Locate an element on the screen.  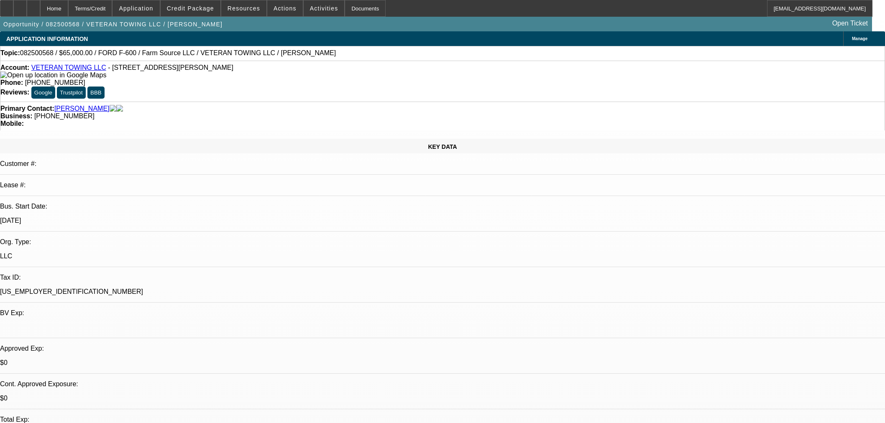
button: Actions is located at coordinates (285, 8).